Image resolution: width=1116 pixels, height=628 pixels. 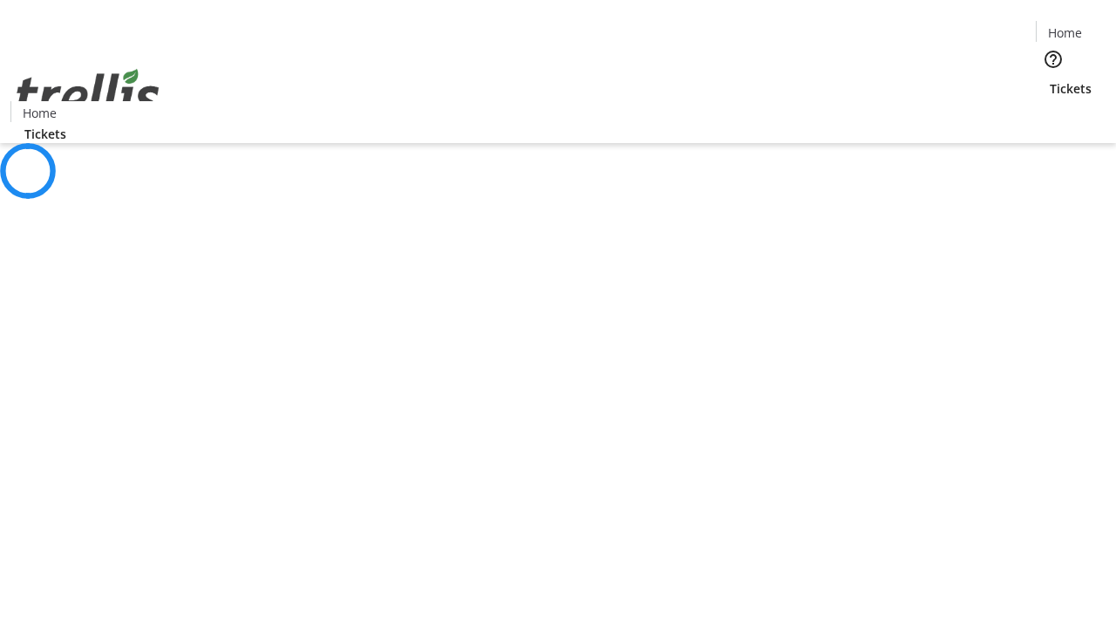 What do you see at coordinates (88, 93) in the screenshot?
I see `img: Orient E2E Organization nWDaEk39cF's Logo` at bounding box center [88, 93].